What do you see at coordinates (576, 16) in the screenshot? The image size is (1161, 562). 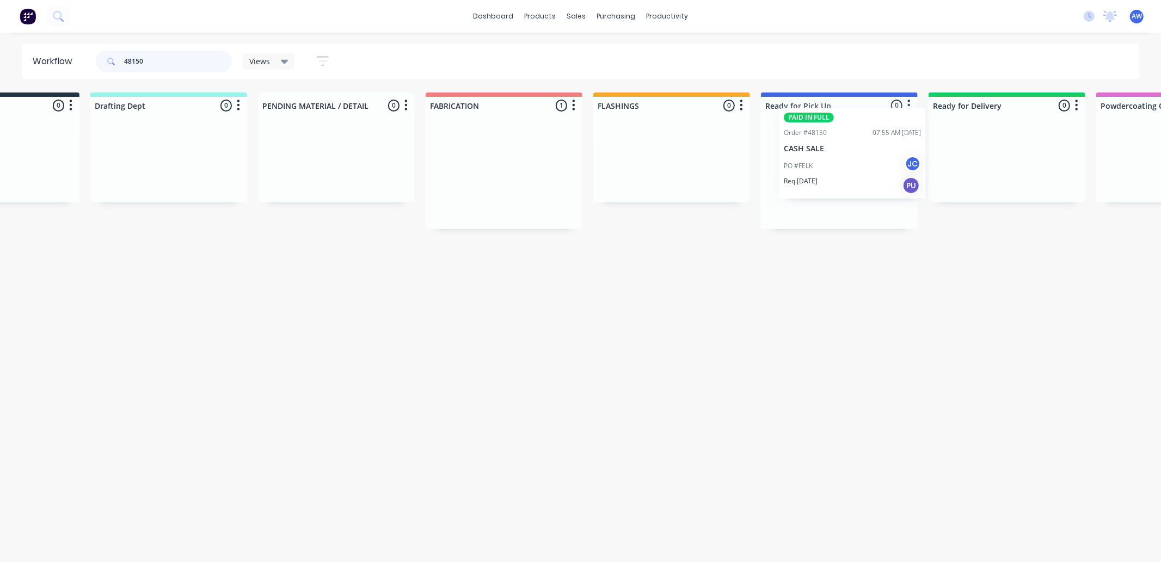 I see `div: sales` at bounding box center [576, 16].